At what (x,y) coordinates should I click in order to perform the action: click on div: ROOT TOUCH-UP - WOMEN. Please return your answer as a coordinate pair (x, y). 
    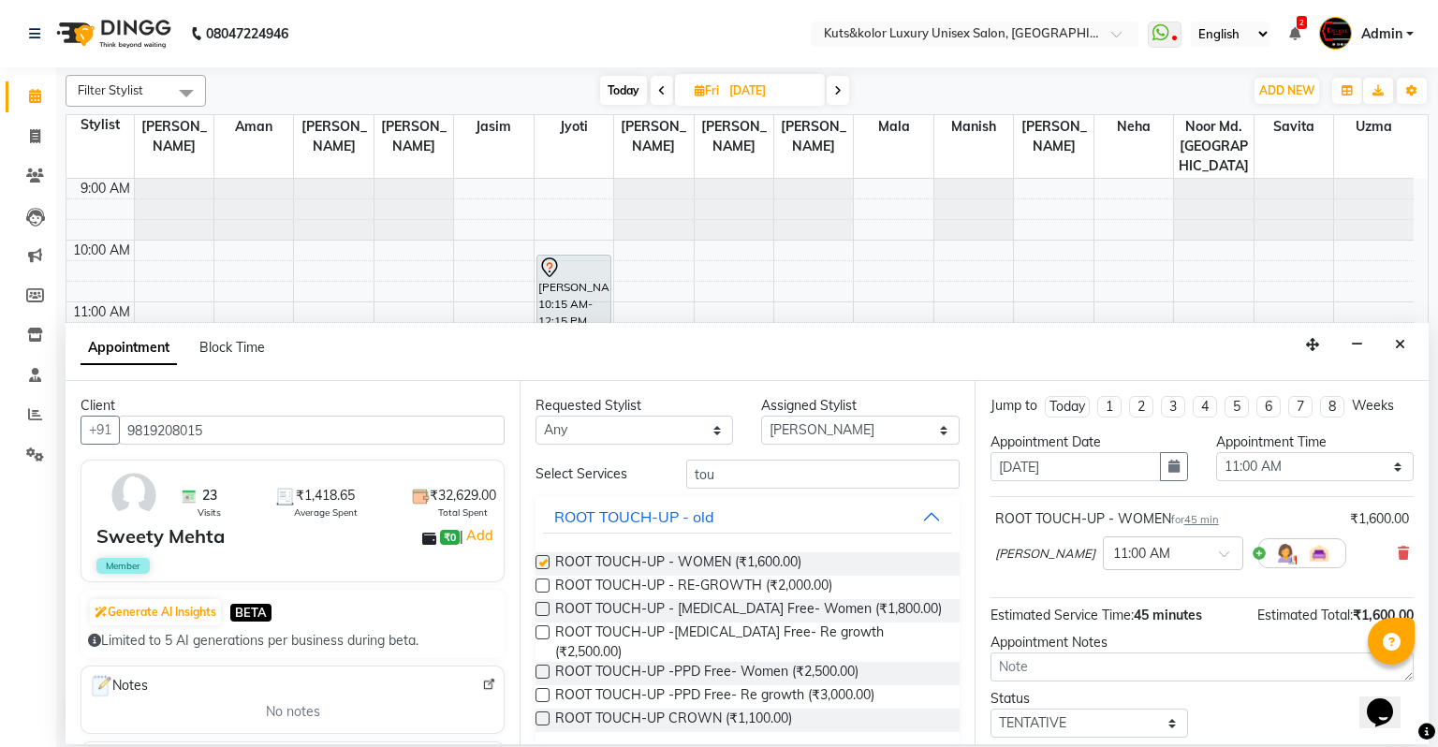
    Looking at the image, I should click on (1106, 518).